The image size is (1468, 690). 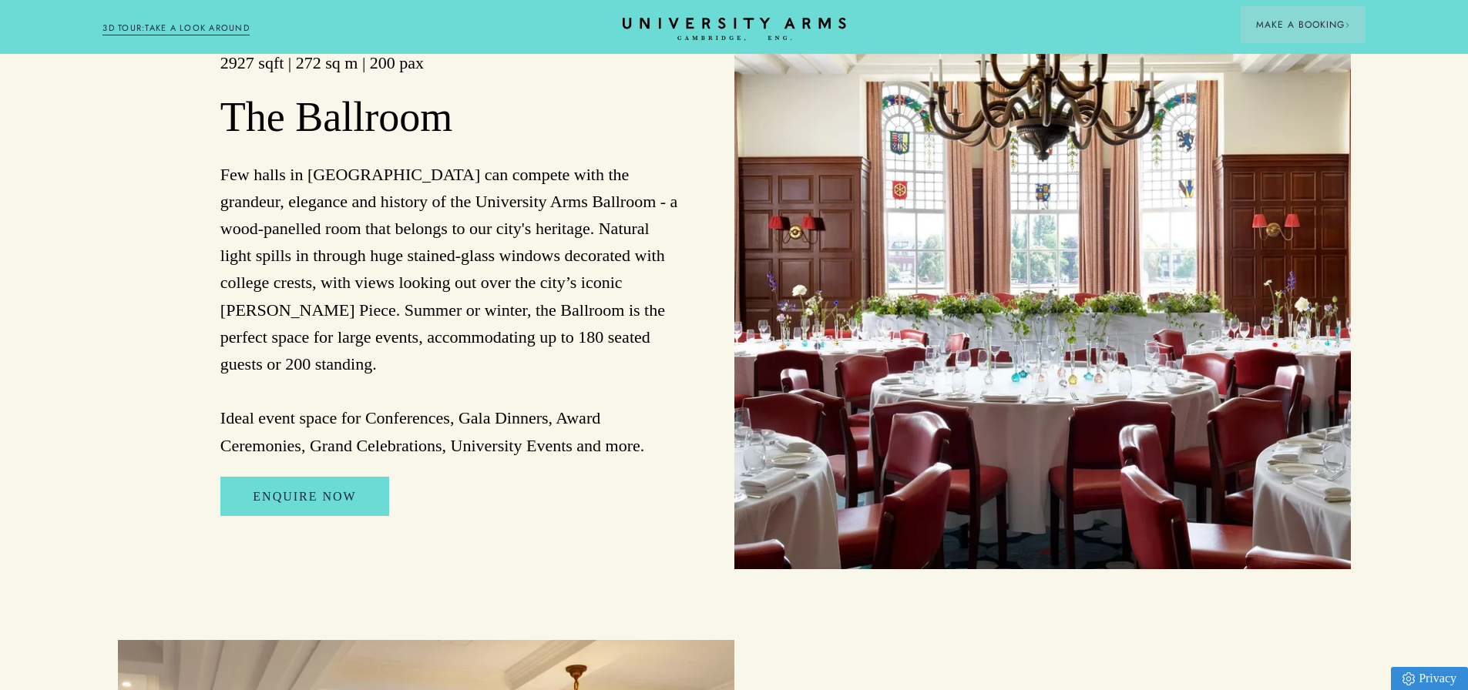 I want to click on img: Arrow icon, so click(x=1347, y=25).